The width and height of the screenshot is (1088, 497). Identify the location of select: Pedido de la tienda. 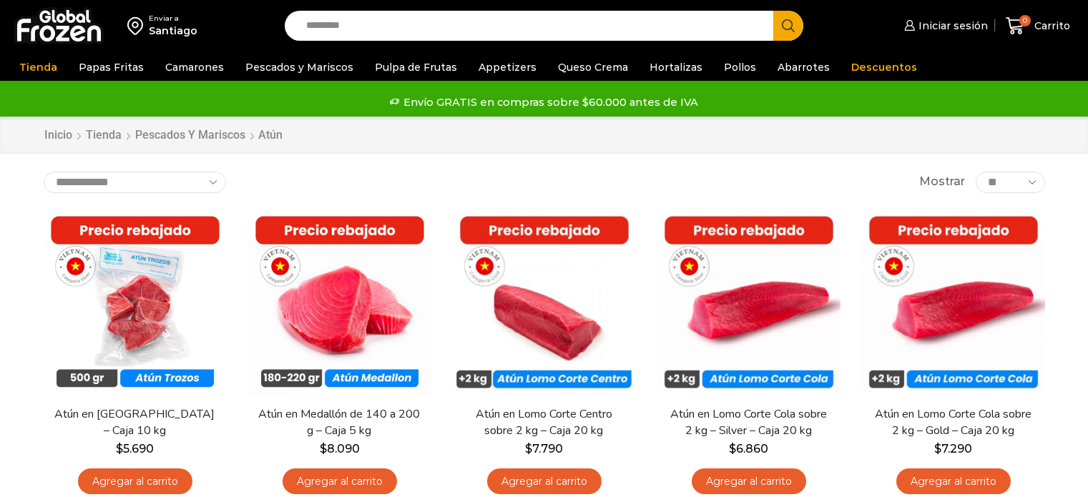
(134, 182).